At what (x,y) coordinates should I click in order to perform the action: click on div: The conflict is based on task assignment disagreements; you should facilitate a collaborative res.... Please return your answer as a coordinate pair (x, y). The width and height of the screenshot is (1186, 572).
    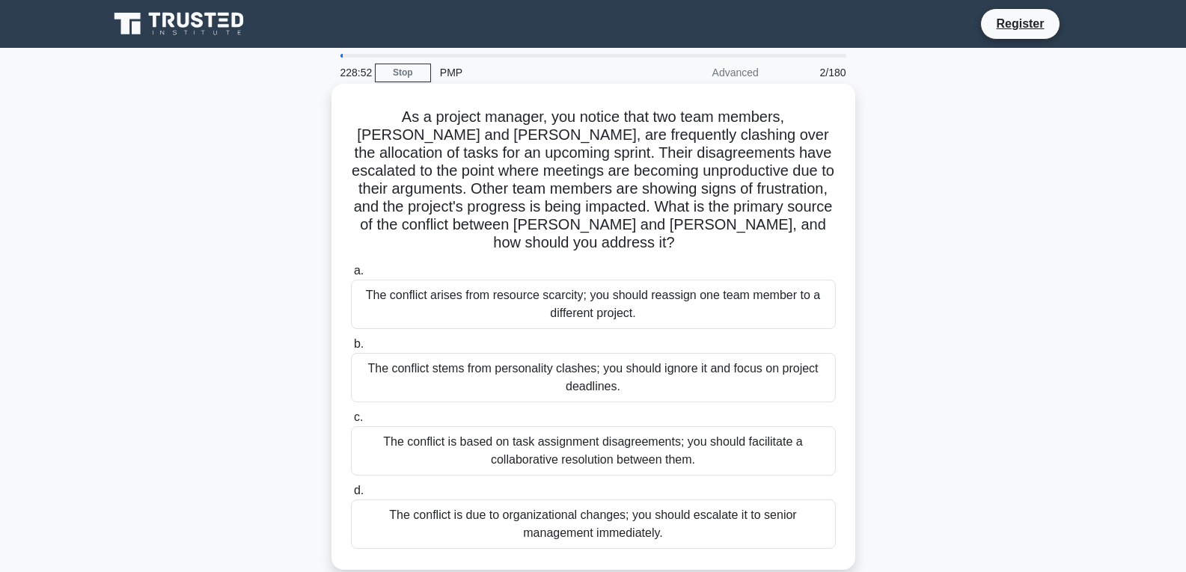
    Looking at the image, I should click on (593, 451).